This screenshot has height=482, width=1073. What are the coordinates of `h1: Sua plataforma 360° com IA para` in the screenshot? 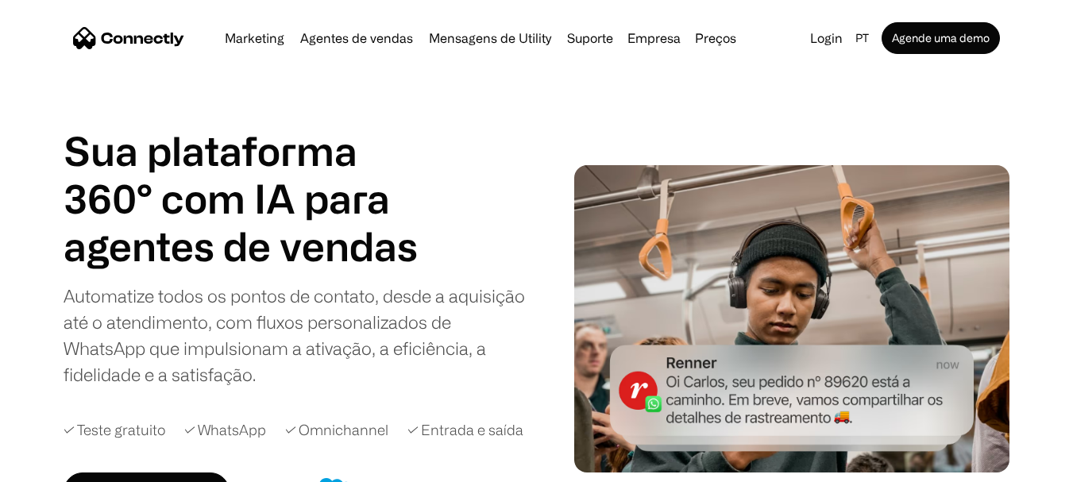 It's located at (246, 175).